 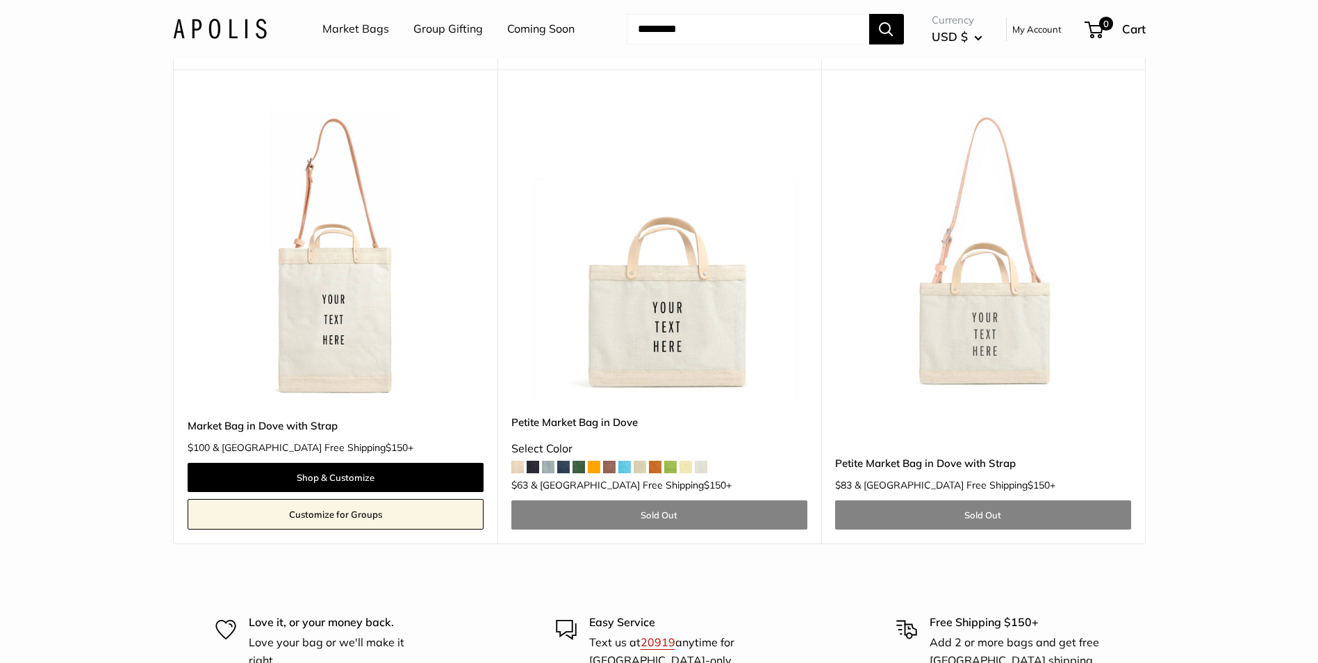 I want to click on span: $100, so click(x=199, y=448).